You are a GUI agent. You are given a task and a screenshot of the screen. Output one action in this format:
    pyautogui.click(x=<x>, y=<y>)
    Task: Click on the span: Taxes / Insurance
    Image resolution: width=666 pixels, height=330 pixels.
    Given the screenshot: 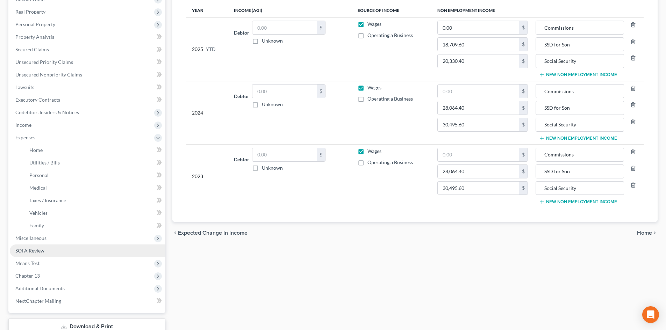 What is the action you would take?
    pyautogui.click(x=48, y=200)
    